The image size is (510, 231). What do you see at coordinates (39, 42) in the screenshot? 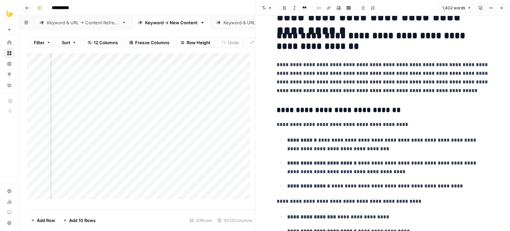
I see `span: Filter` at bounding box center [39, 42].